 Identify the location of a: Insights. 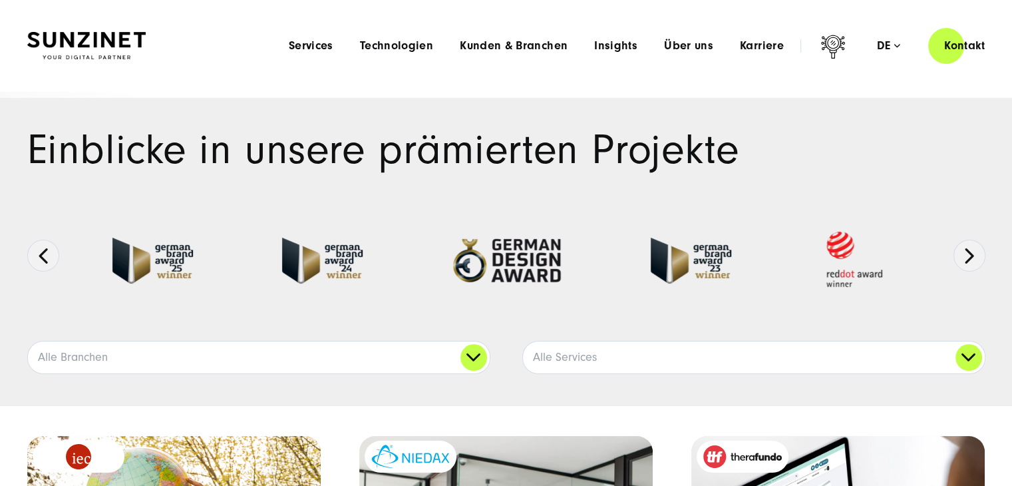
(615, 46).